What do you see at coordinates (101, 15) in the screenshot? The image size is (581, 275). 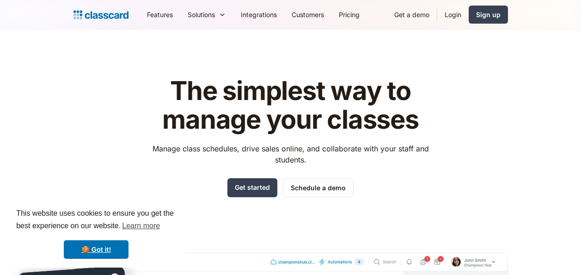 I see `a: home` at bounding box center [101, 15].